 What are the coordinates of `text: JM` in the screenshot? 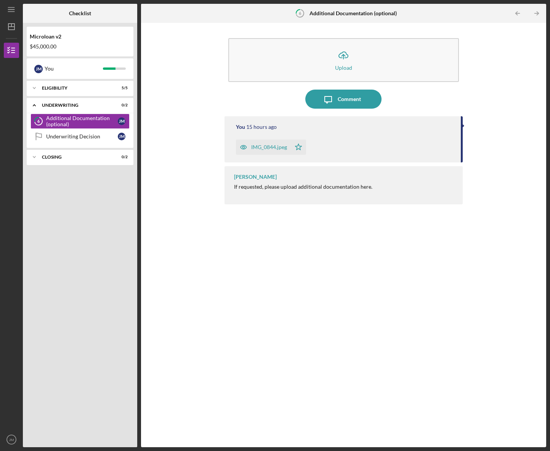 It's located at (11, 439).